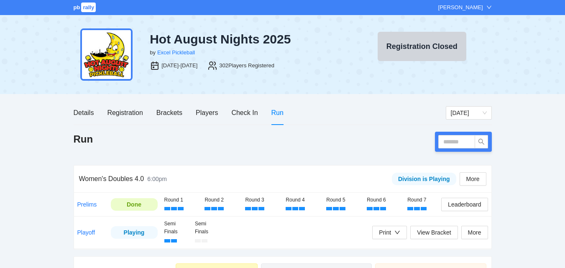 The image size is (565, 268). Describe the element at coordinates (248, 39) in the screenshot. I see `div: Hot August Nights 2025` at that location.